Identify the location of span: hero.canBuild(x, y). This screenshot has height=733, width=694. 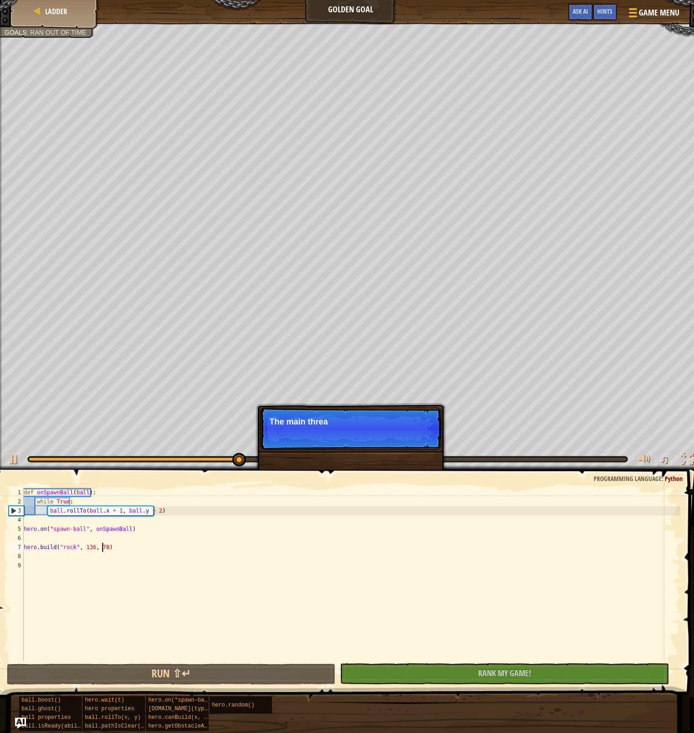
(179, 717).